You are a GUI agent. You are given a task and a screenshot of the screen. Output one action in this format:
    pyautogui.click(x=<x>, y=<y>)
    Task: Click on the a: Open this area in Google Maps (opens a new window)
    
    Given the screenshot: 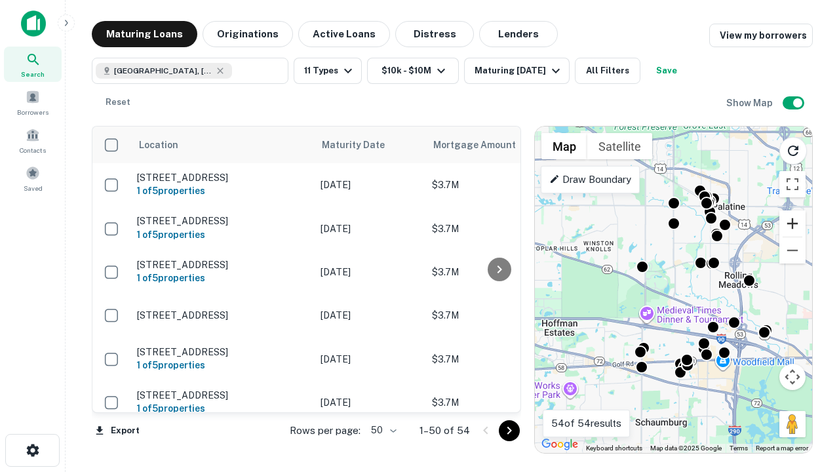 What is the action you would take?
    pyautogui.click(x=560, y=444)
    